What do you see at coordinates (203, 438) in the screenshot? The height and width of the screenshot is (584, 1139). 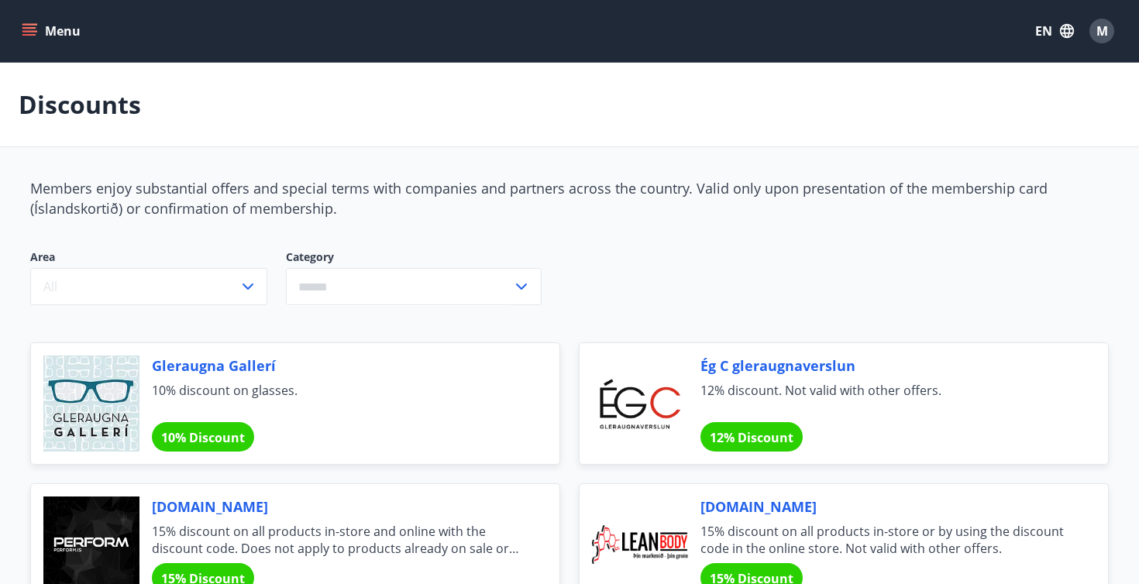 I see `span: 10% Discount` at bounding box center [203, 438].